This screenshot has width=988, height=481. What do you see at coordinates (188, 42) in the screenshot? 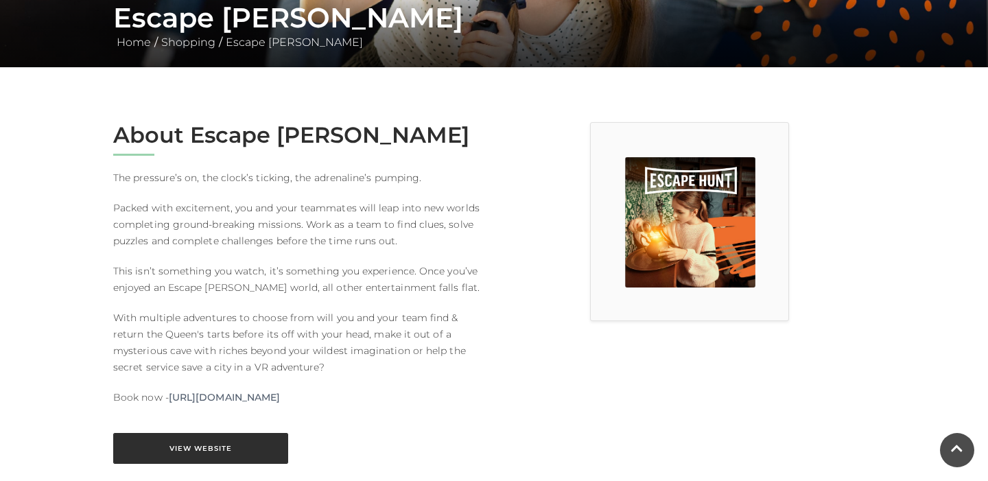
I see `a: Shopping` at bounding box center [188, 42].